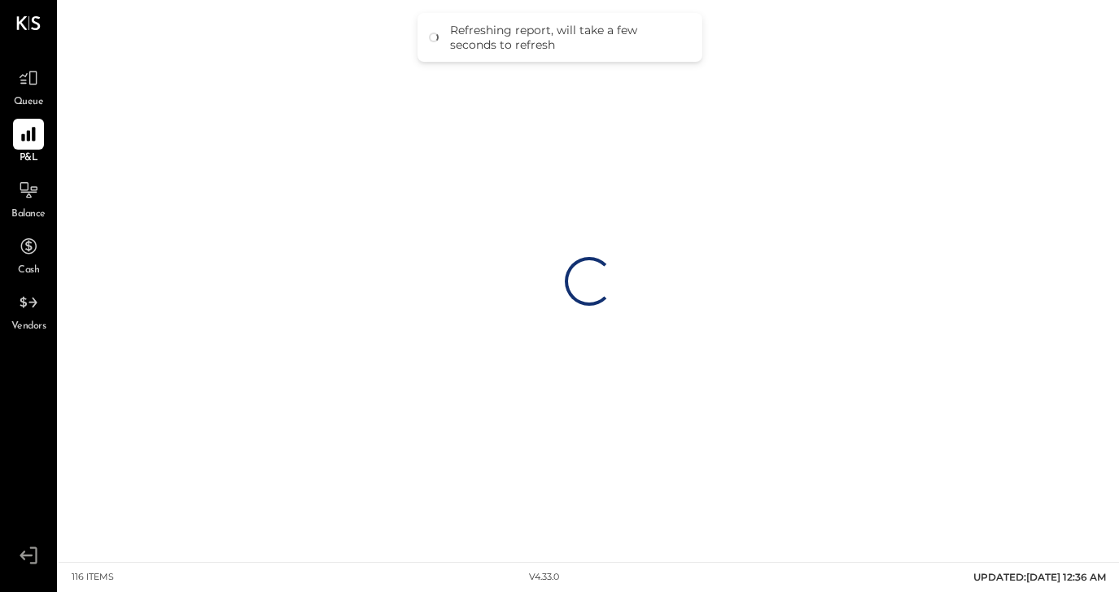  Describe the element at coordinates (28, 199) in the screenshot. I see `a: Balance` at that location.